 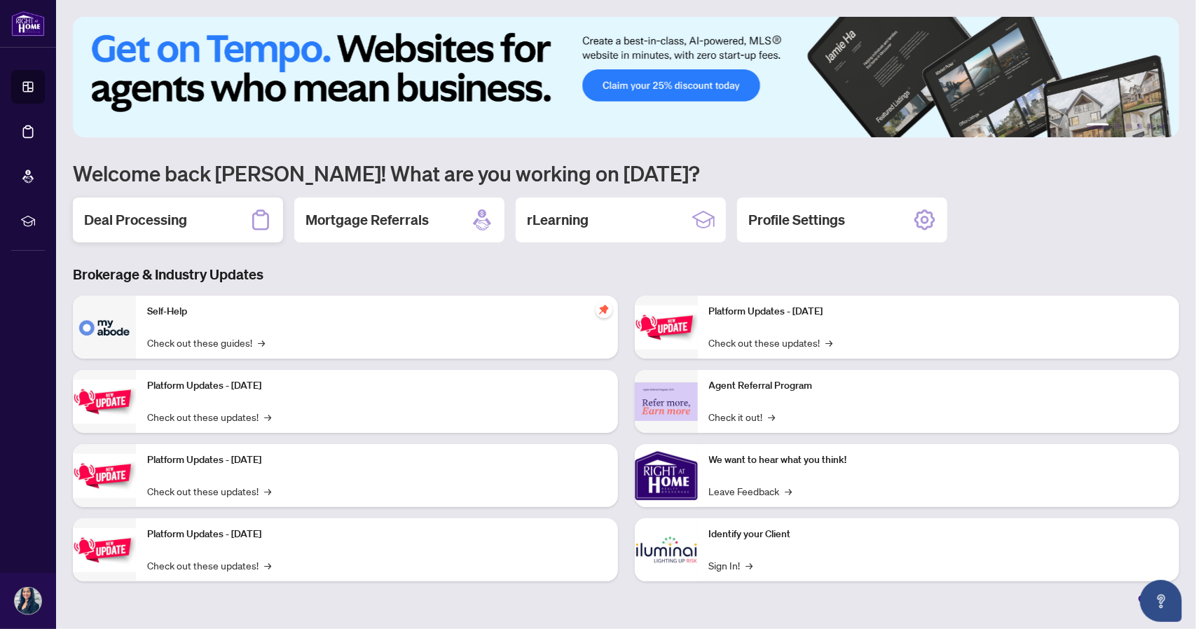 I want to click on img: Profile Icon, so click(x=28, y=601).